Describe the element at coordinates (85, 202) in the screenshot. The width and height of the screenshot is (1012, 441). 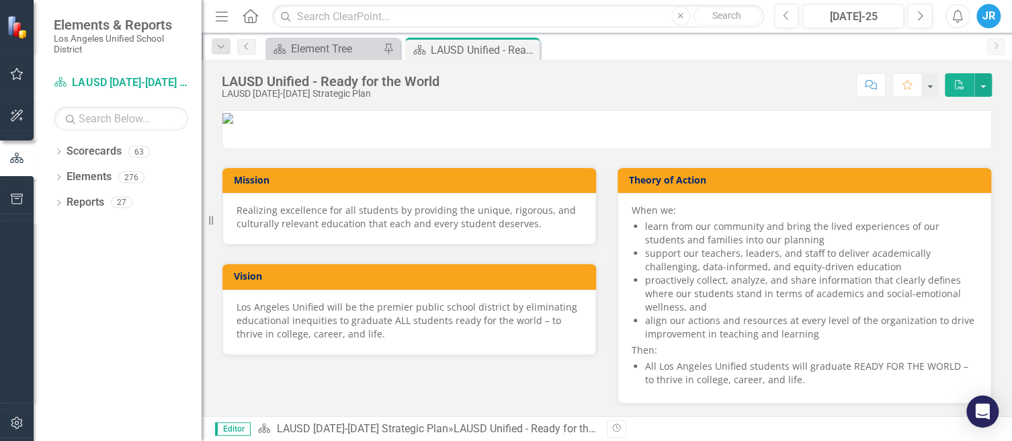
I see `a: Reports` at that location.